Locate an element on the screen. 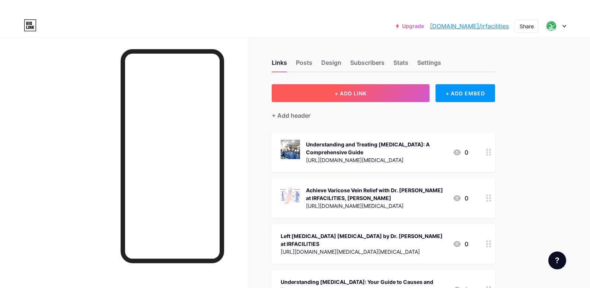 This screenshot has width=590, height=288. div: + ADD EMBED is located at coordinates (465, 93).